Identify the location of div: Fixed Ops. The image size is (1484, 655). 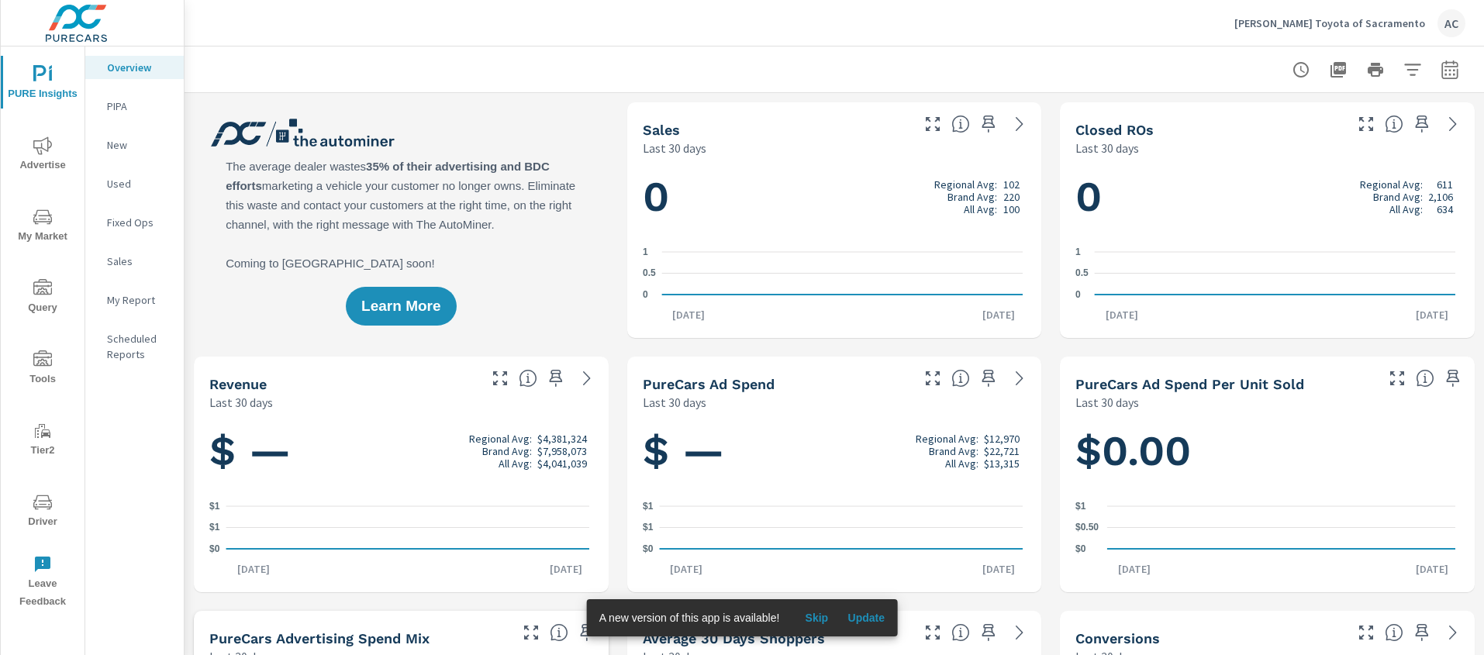
(134, 222).